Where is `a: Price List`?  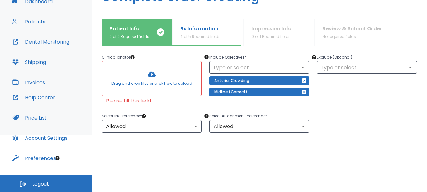 a: Price List is located at coordinates (29, 118).